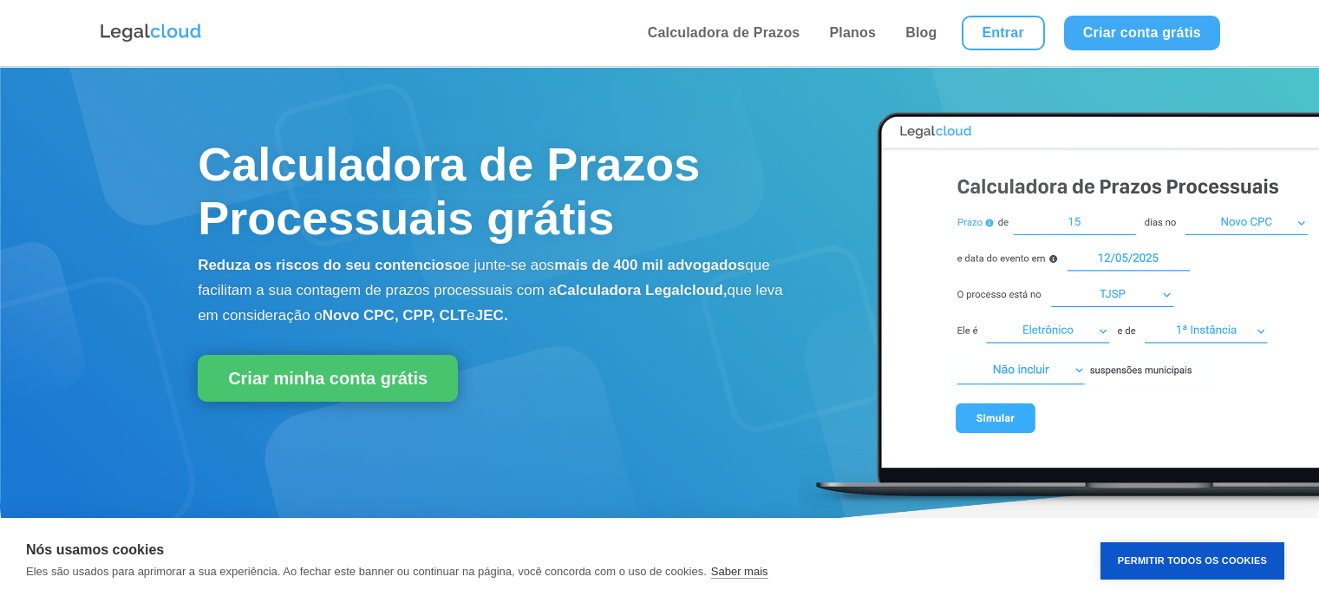 The image size is (1319, 603). Describe the element at coordinates (394, 315) in the screenshot. I see `b: Novo CPC, CPP, CLT` at that location.